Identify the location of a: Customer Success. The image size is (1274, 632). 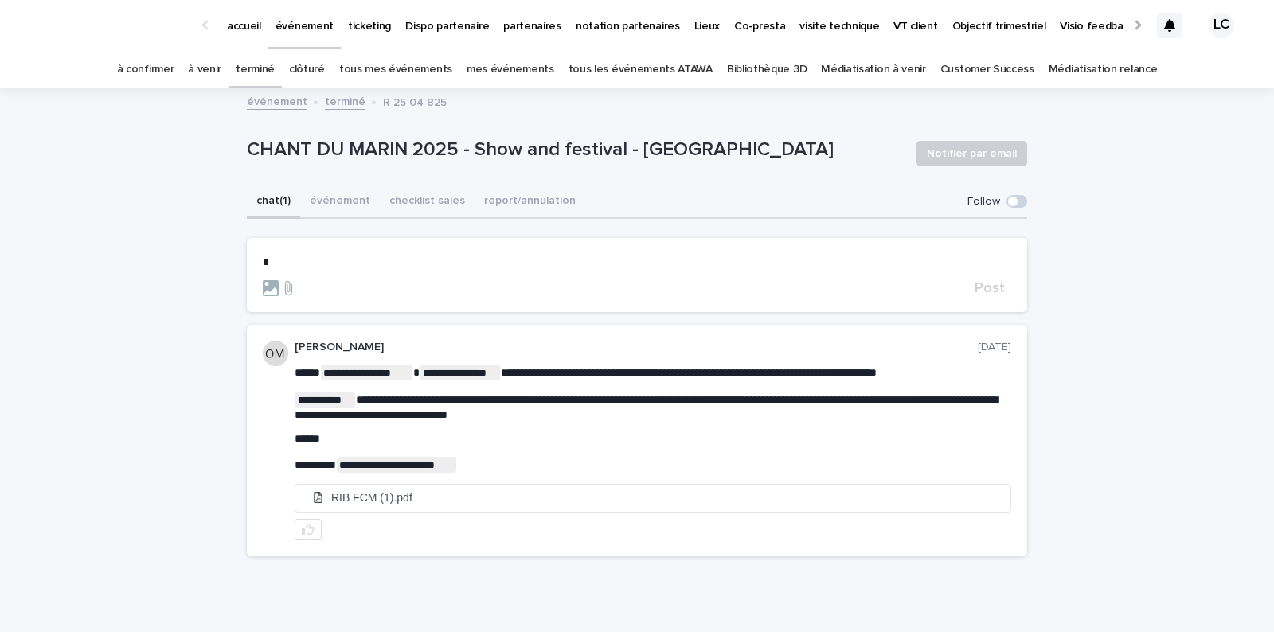
(987, 69).